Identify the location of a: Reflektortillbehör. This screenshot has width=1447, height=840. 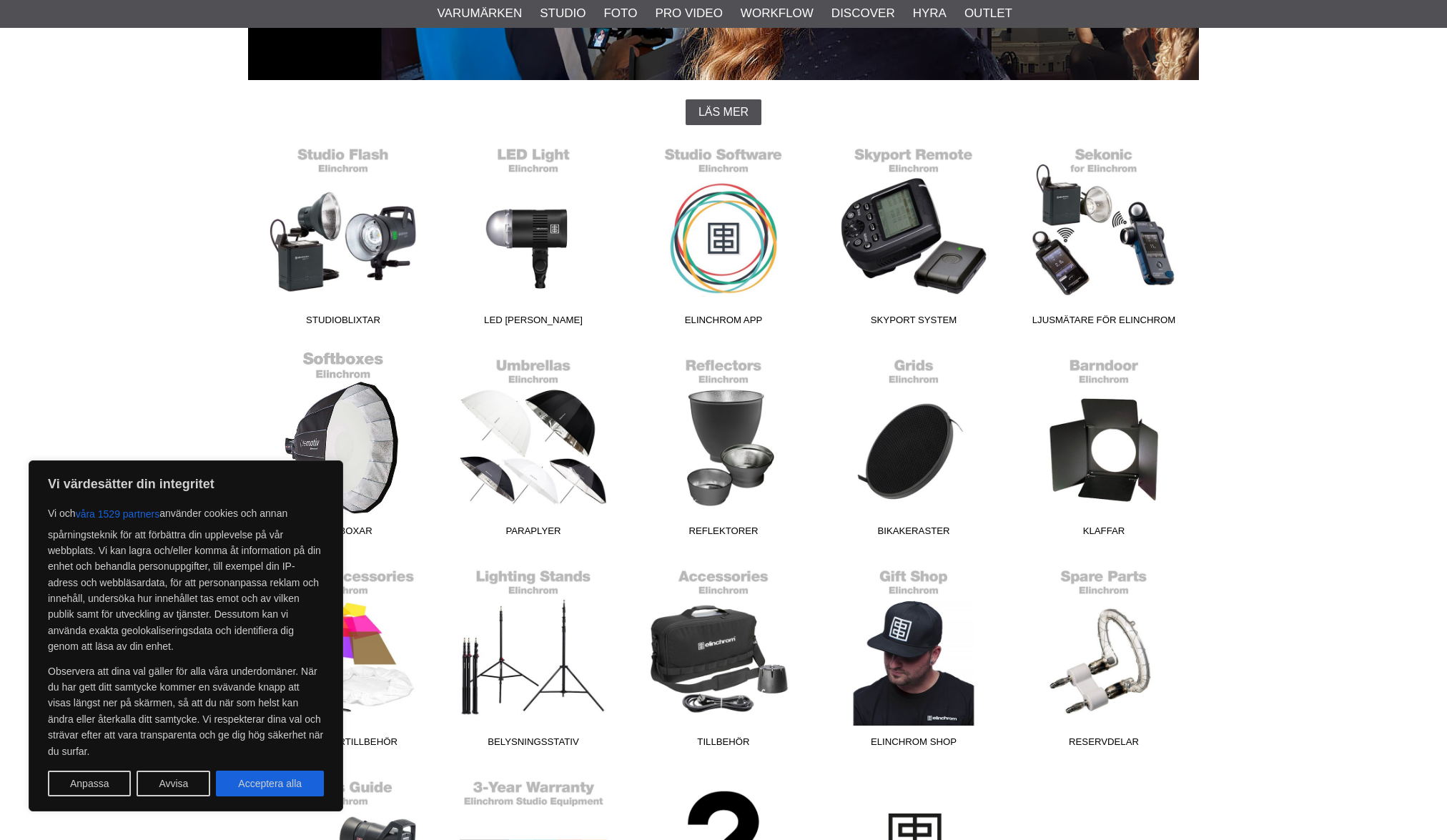
(343, 658).